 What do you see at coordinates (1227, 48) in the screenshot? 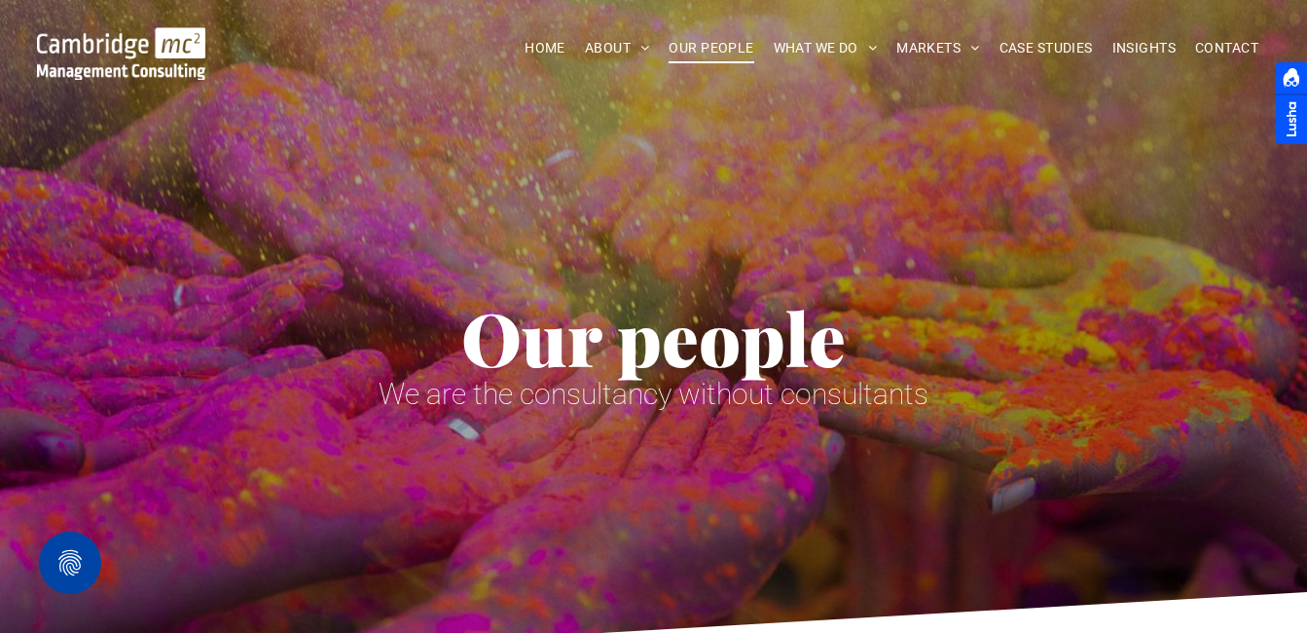
I see `a: CONTACT` at bounding box center [1227, 48].